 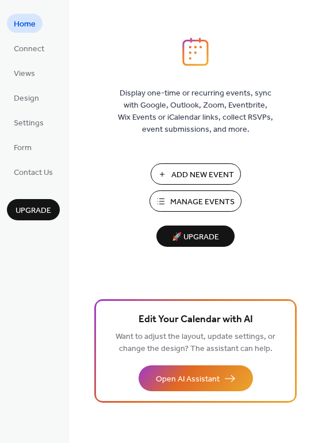 I want to click on button: Manage Events, so click(x=195, y=201).